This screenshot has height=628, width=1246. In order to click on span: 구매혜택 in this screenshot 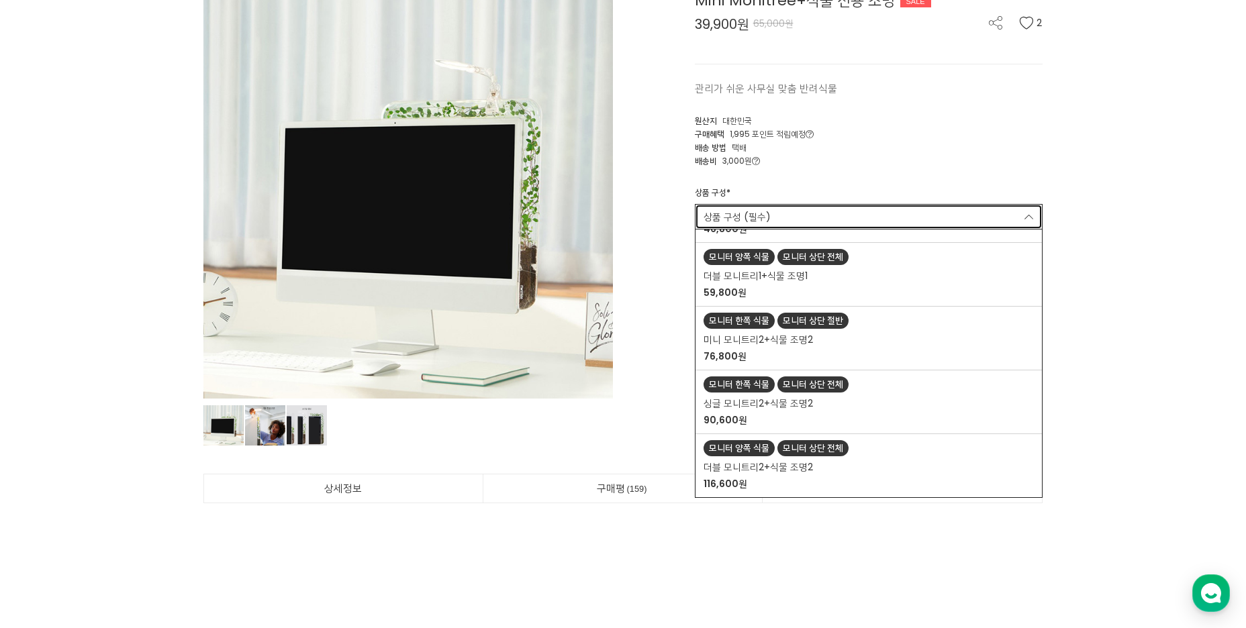, I will do `click(709, 134)`.